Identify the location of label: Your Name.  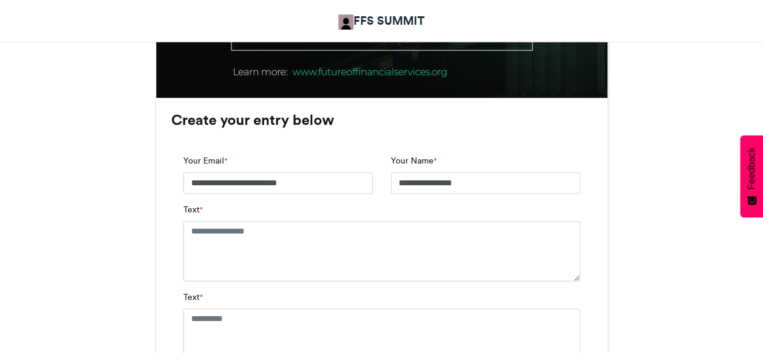
(414, 160).